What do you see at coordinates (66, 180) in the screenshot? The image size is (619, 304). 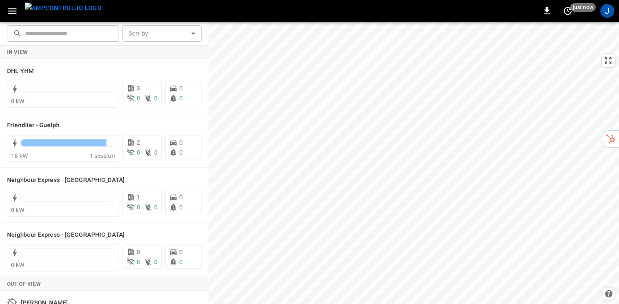 I see `h6: Neighbour Express - Markham` at bounding box center [66, 180].